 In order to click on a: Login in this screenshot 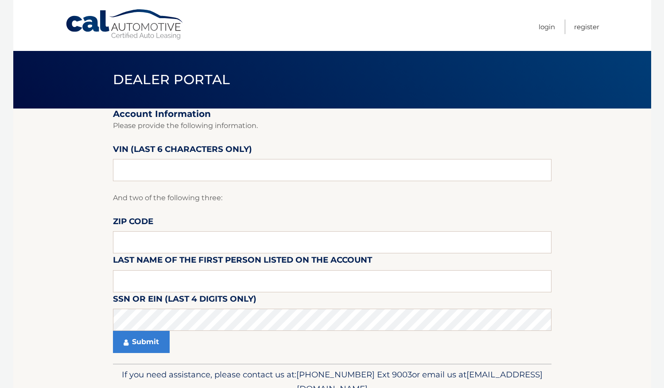, I will do `click(547, 27)`.